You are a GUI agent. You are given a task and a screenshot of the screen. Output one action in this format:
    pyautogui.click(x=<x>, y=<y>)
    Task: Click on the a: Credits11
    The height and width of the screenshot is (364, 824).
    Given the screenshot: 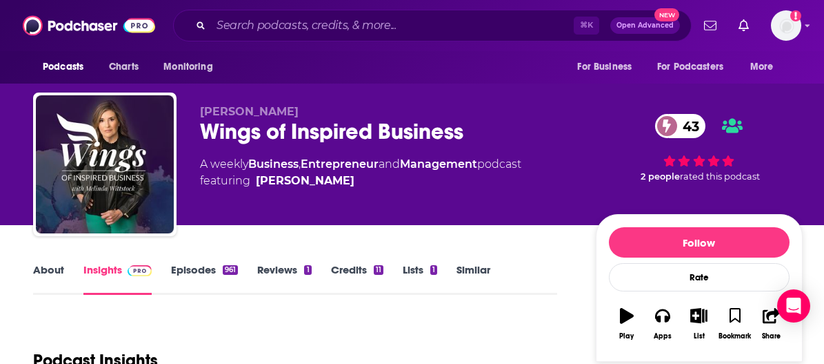 What is the action you would take?
    pyautogui.click(x=357, y=279)
    